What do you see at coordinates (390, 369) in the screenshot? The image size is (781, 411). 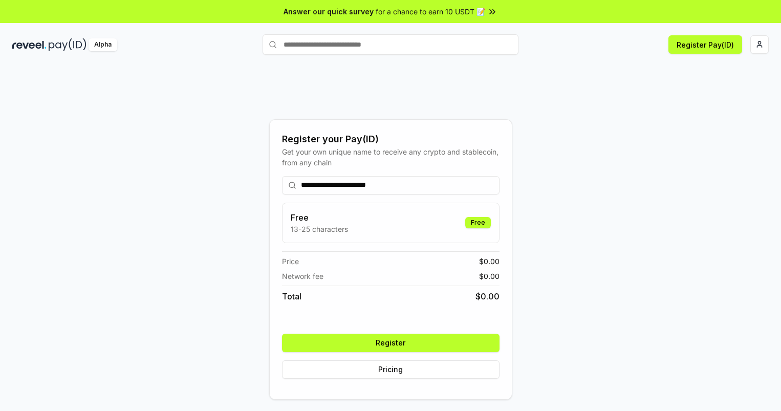 I see `button: Pricing` at bounding box center [390, 369].